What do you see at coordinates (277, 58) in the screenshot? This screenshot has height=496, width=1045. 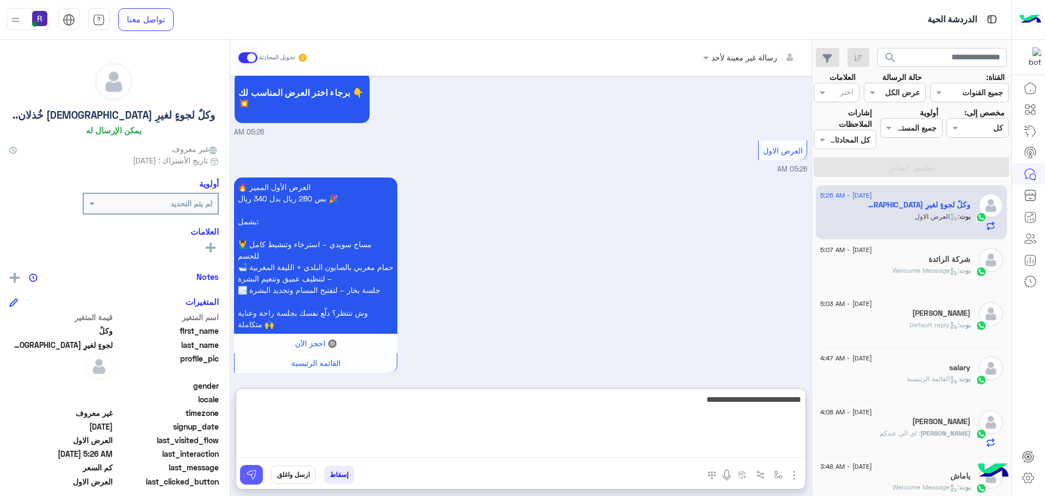 I see `small: تحويل المحادثة` at bounding box center [277, 58].